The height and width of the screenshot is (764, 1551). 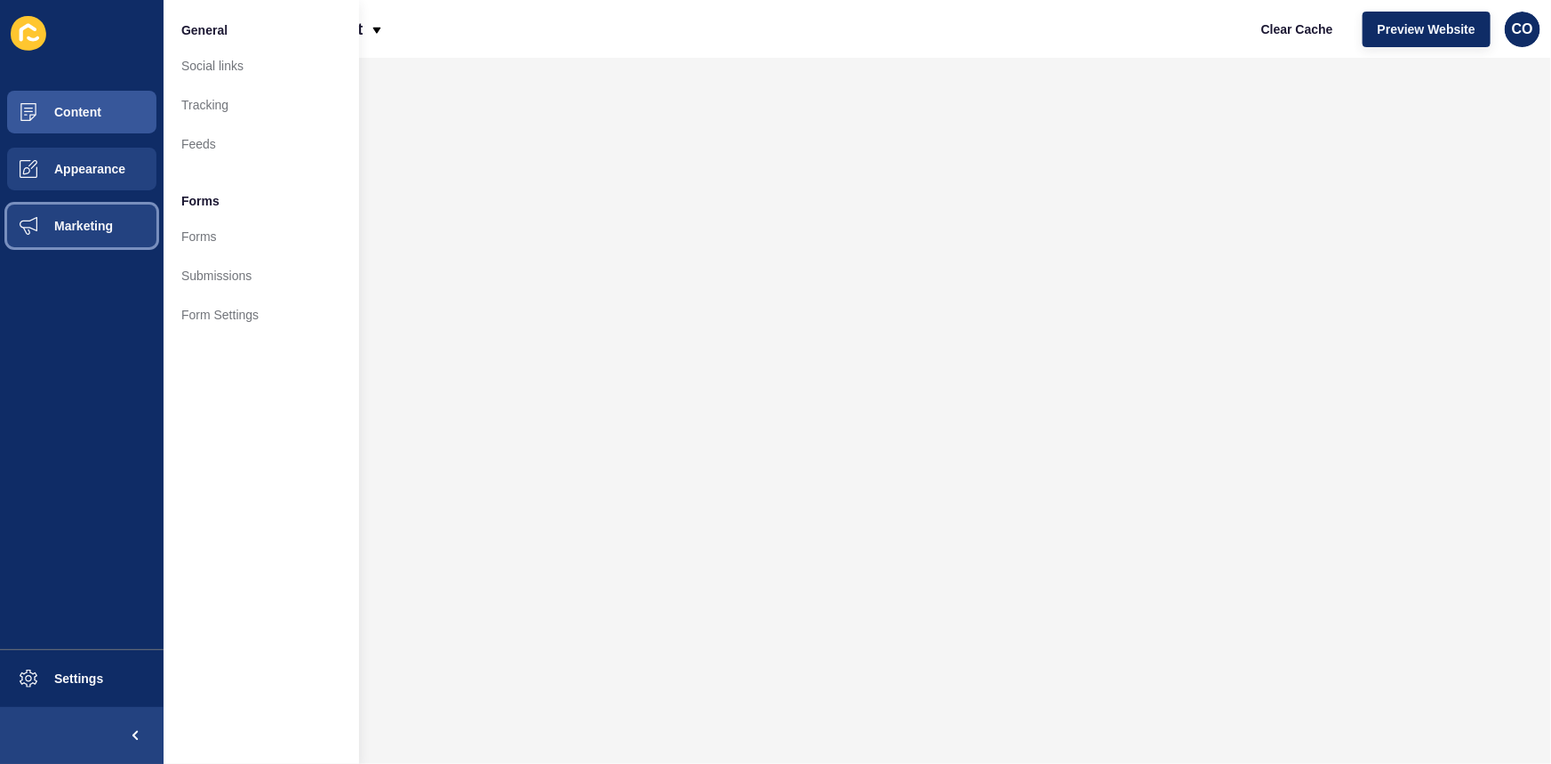 I want to click on span: Forms, so click(x=200, y=201).